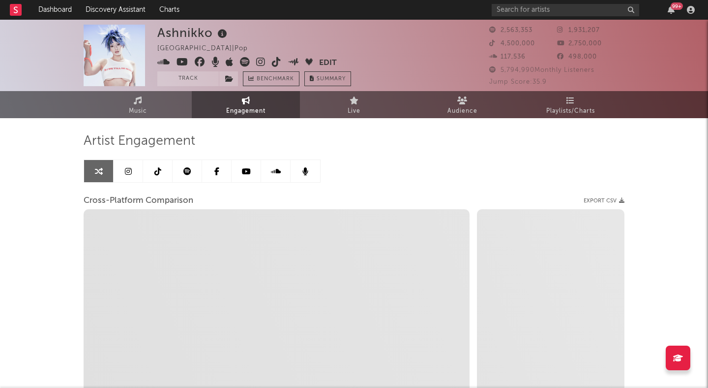  I want to click on a: Benchmark, so click(271, 79).